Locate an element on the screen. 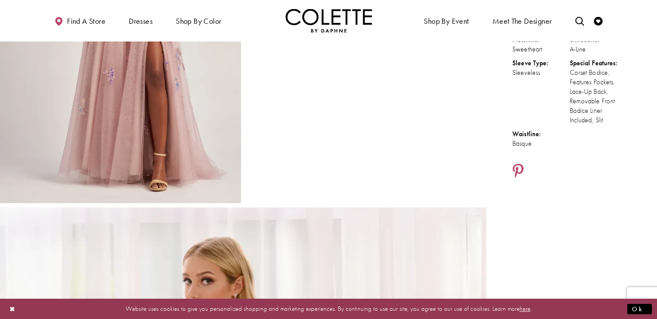 This screenshot has height=319, width=657. span: Find a store is located at coordinates (86, 21).